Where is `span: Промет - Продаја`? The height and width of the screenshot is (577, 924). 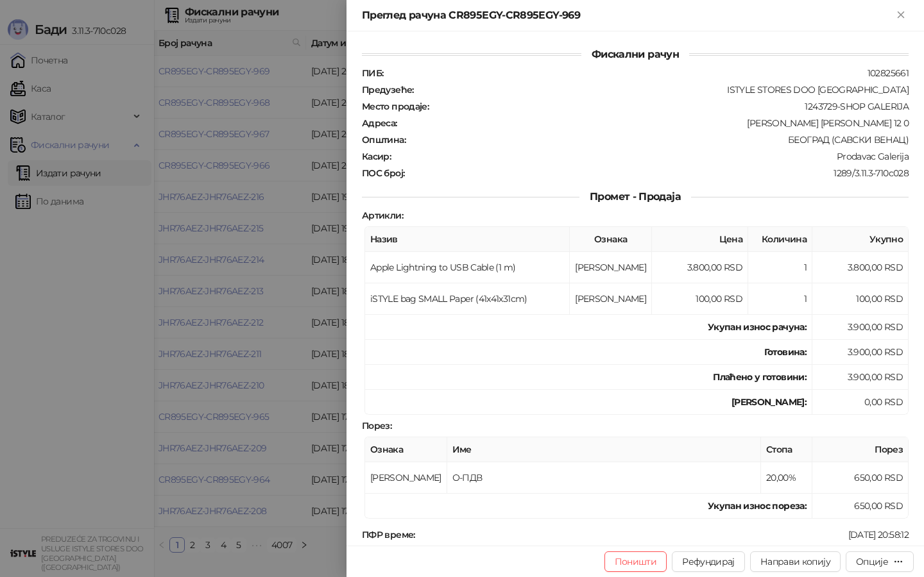 span: Промет - Продаја is located at coordinates (635, 196).